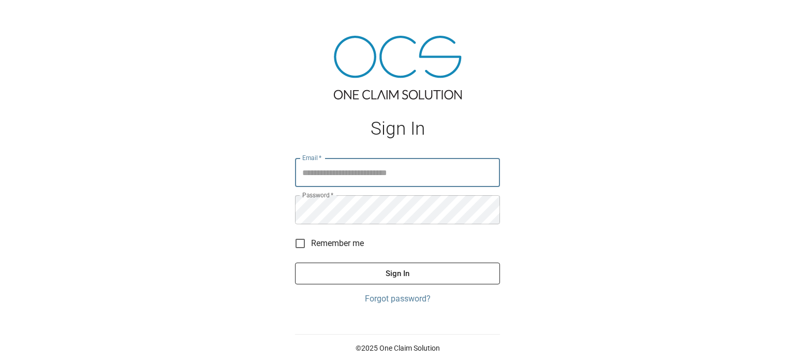  Describe the element at coordinates (398, 273) in the screenshot. I see `button: Sign In` at that location.